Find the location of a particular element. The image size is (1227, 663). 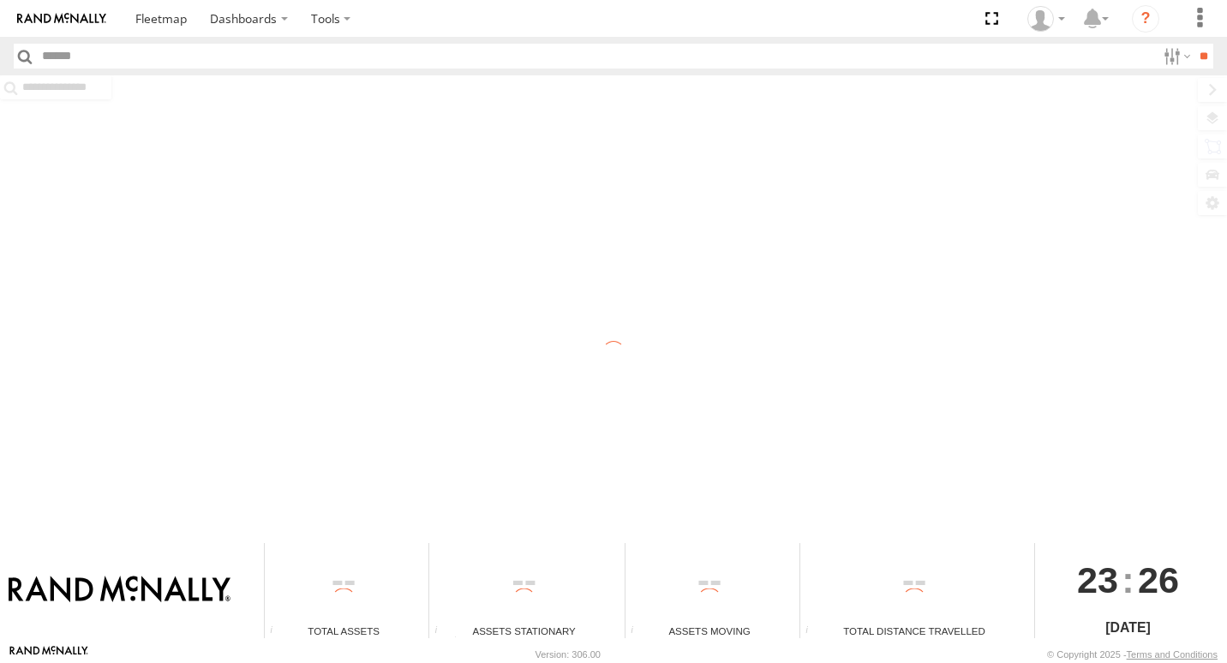

div: Total distance travelled by all assets within specified date range and applied filters is located at coordinates (813, 632).